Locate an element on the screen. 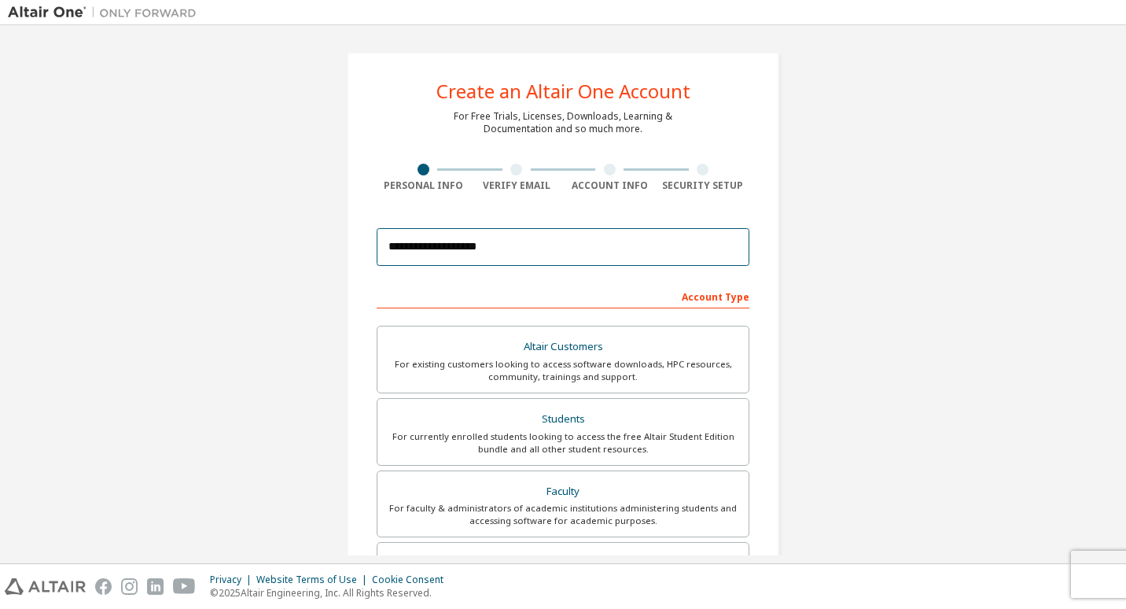  img: linkedin.svg is located at coordinates (155, 586).